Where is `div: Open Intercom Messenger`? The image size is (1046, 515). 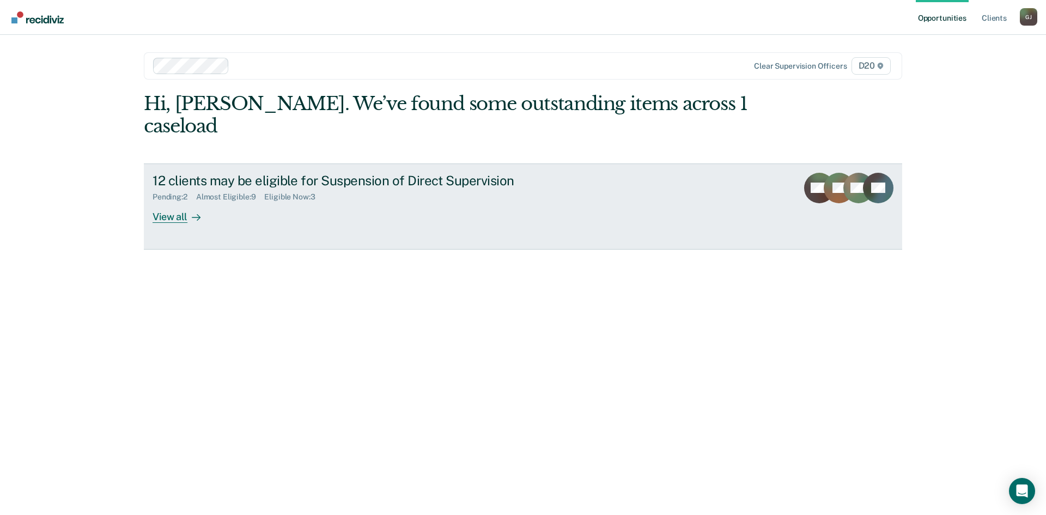
div: Open Intercom Messenger is located at coordinates (1022, 491).